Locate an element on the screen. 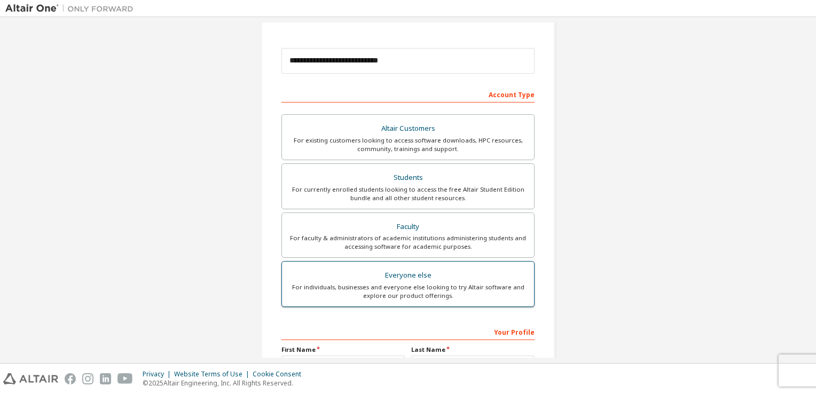 The height and width of the screenshot is (394, 816). div: For faculty & administrators of academic institutions administering students and accessing softwa... is located at coordinates (408, 243).